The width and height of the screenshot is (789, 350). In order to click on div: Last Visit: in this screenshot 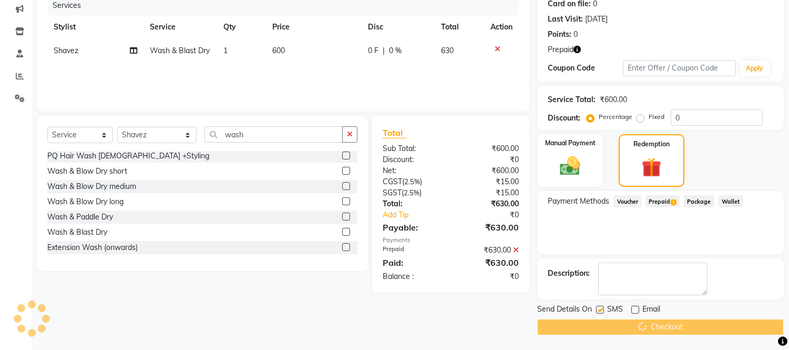, I will do `click(565, 19)`.